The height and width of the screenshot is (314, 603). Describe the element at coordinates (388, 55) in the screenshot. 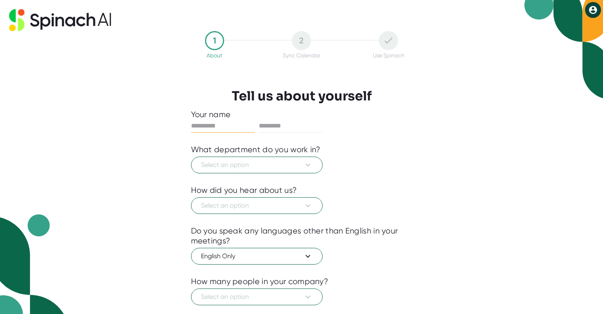

I see `div: Use Spinach` at that location.